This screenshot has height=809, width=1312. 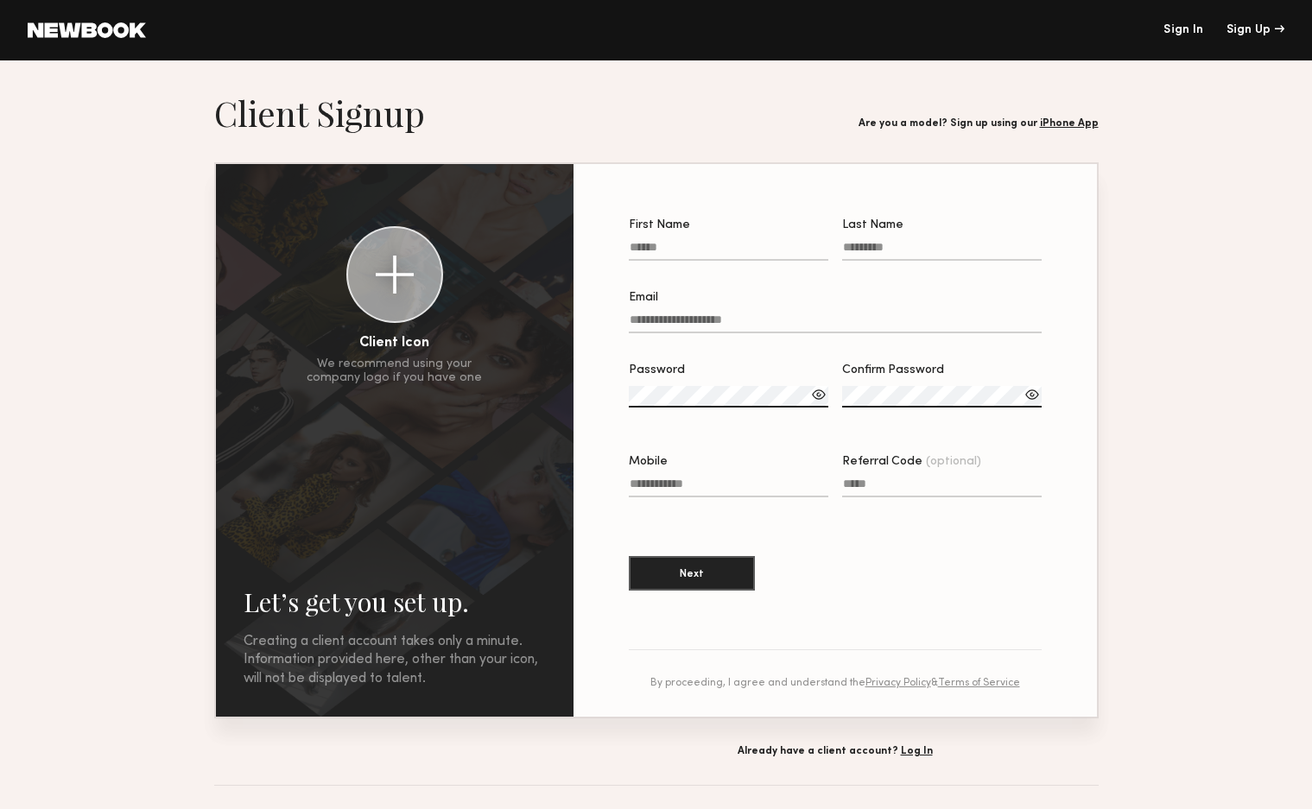 I want to click on span: (optional), so click(x=953, y=462).